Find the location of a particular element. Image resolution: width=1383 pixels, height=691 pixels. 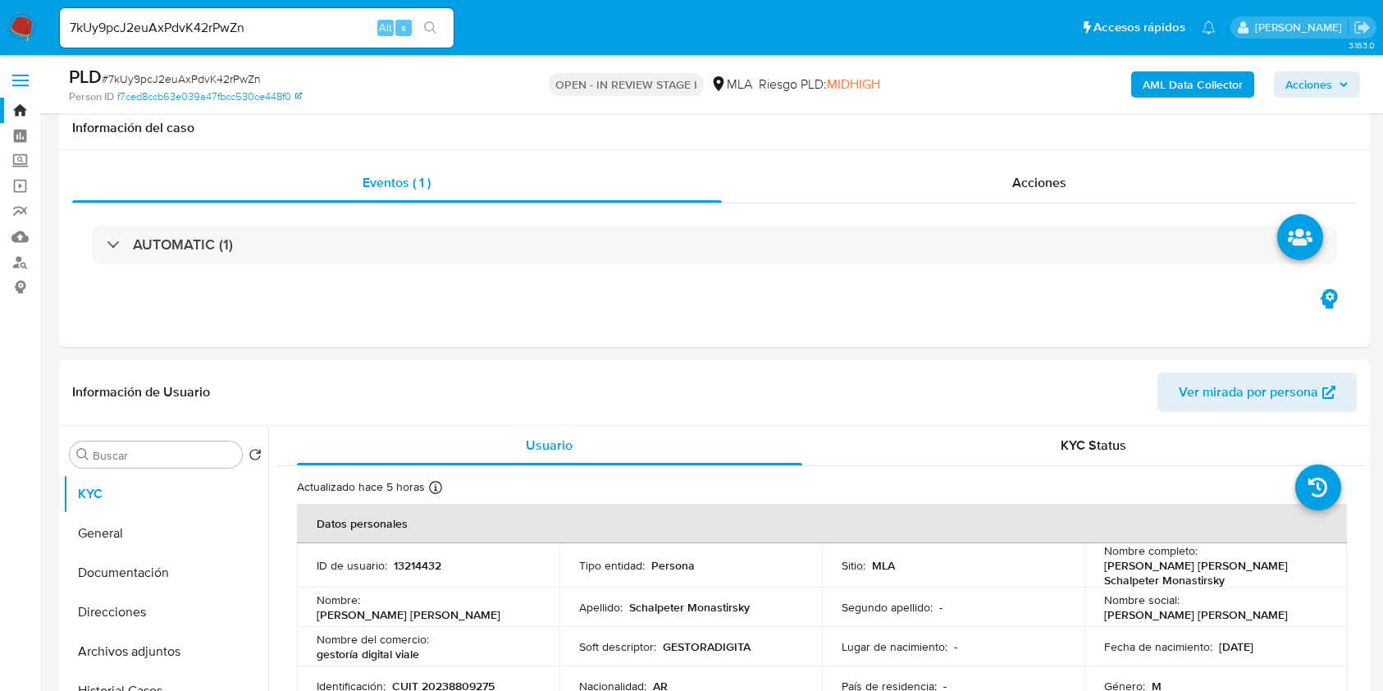

div: MLA is located at coordinates (731, 84).